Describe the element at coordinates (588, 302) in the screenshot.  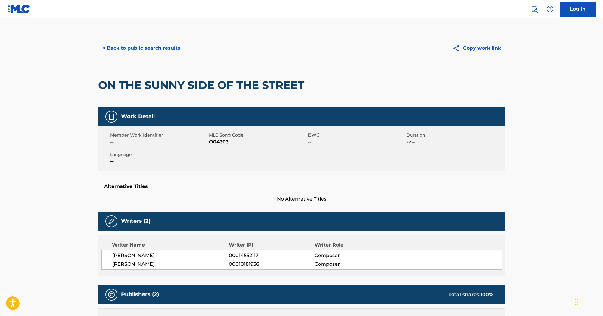
I see `div: Chat Widget` at that location.